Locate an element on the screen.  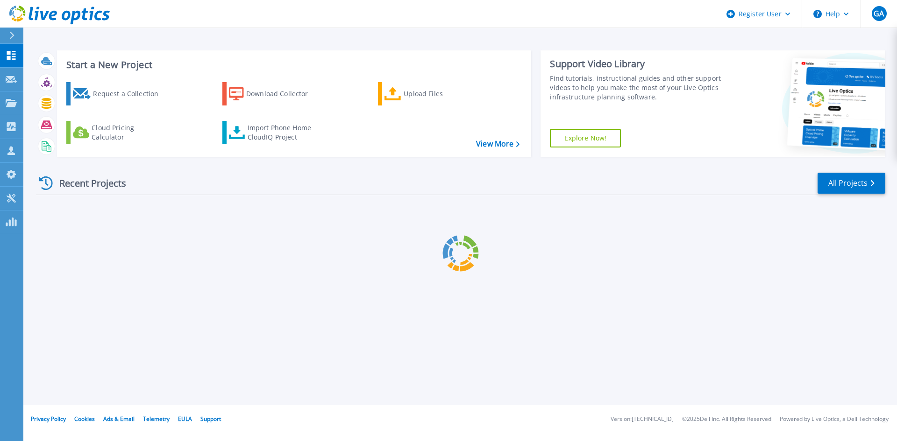
a: Telemetry is located at coordinates (156, 419).